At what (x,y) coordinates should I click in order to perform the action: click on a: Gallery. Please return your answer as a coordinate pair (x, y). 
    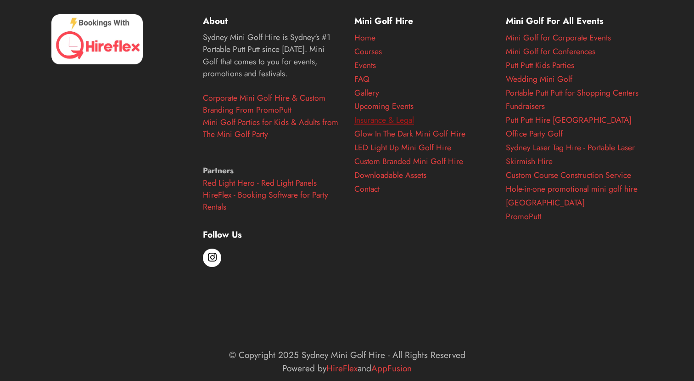
    Looking at the image, I should click on (367, 93).